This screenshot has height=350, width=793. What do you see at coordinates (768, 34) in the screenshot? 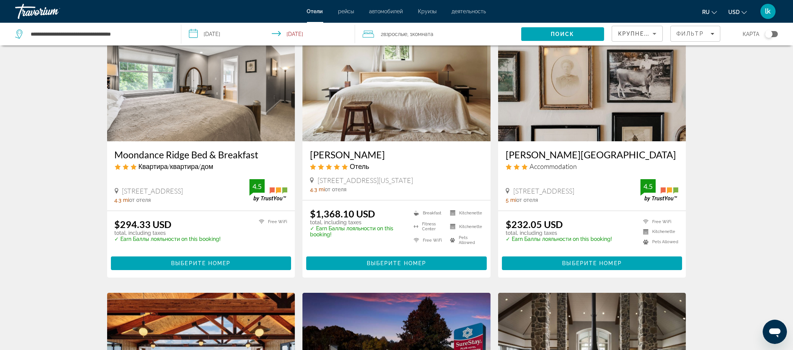
I see `button: Toggle map` at bounding box center [768, 34].